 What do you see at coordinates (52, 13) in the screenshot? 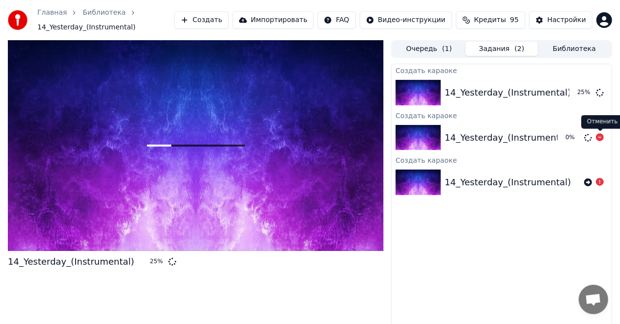
I see `a: Главная` at bounding box center [52, 13].